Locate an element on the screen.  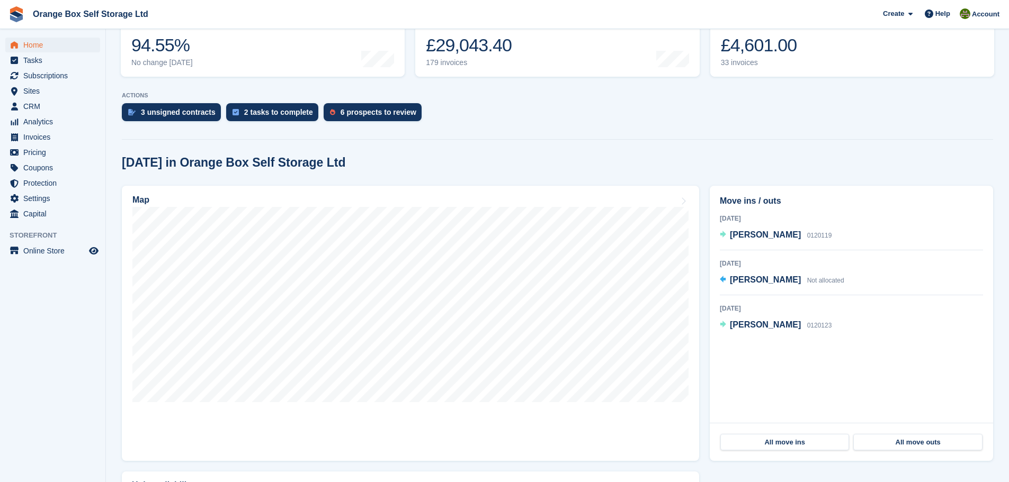
img: prospect-51fa495bee0391a8d652442698ab0144808aea92771e9ea1ae160a38d050c398.svg is located at coordinates (332, 112).